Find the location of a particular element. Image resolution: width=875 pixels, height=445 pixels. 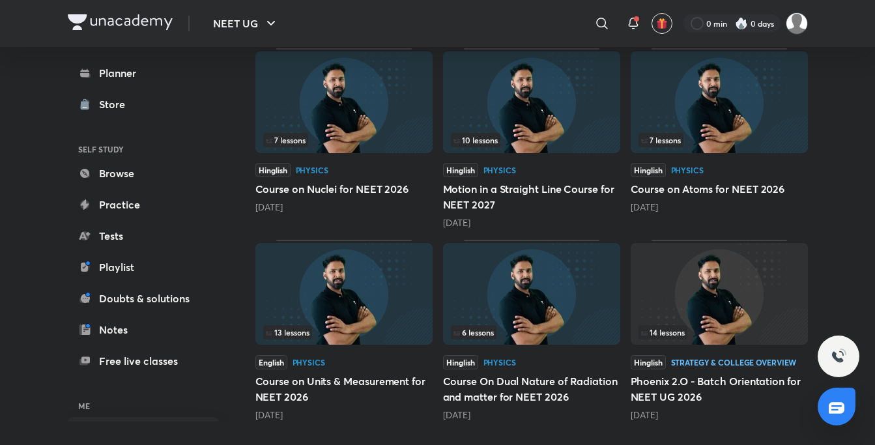

button: avatar is located at coordinates (662, 23).